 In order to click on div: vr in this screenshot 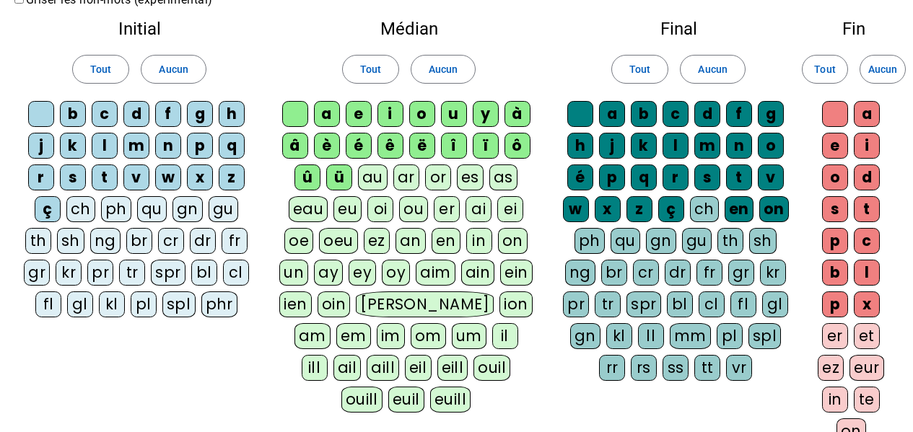, I will do `click(739, 368)`.